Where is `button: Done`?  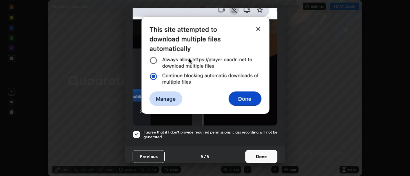 button: Done is located at coordinates (261, 157).